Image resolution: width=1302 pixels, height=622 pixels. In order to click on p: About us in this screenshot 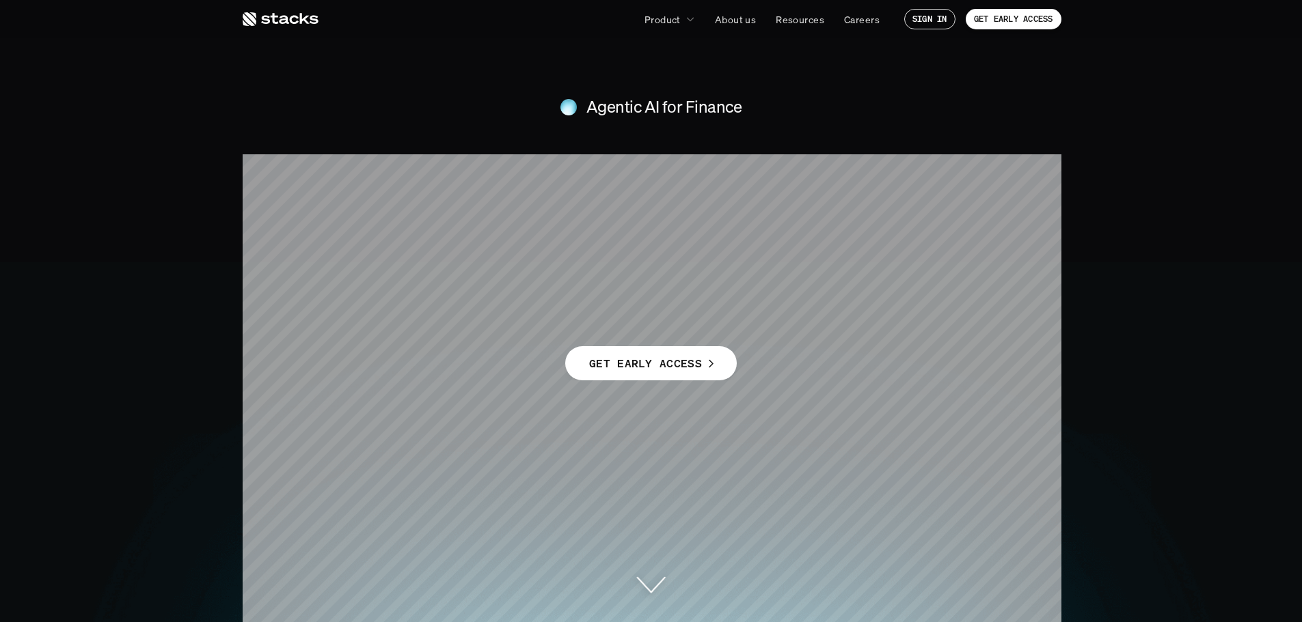, I will do `click(735, 19)`.